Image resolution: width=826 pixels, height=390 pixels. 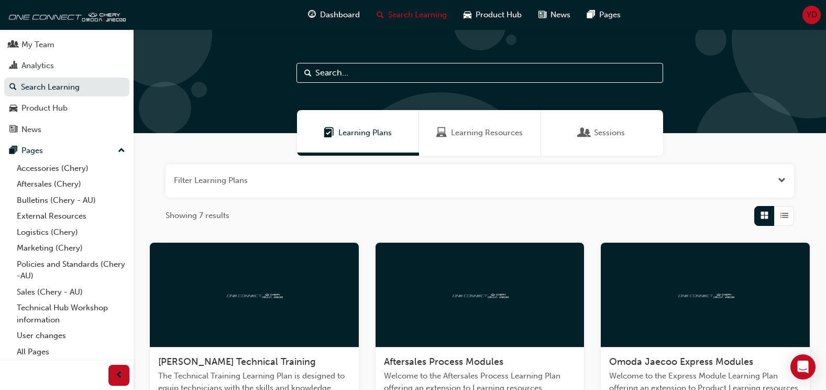 What do you see at coordinates (71, 168) in the screenshot?
I see `a: Accessories (Chery)` at bounding box center [71, 168].